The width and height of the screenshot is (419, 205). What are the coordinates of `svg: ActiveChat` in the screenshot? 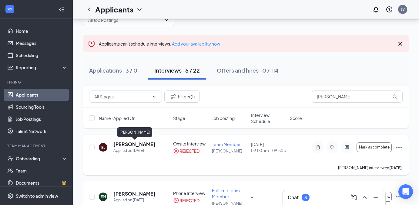 It's located at (347, 147).